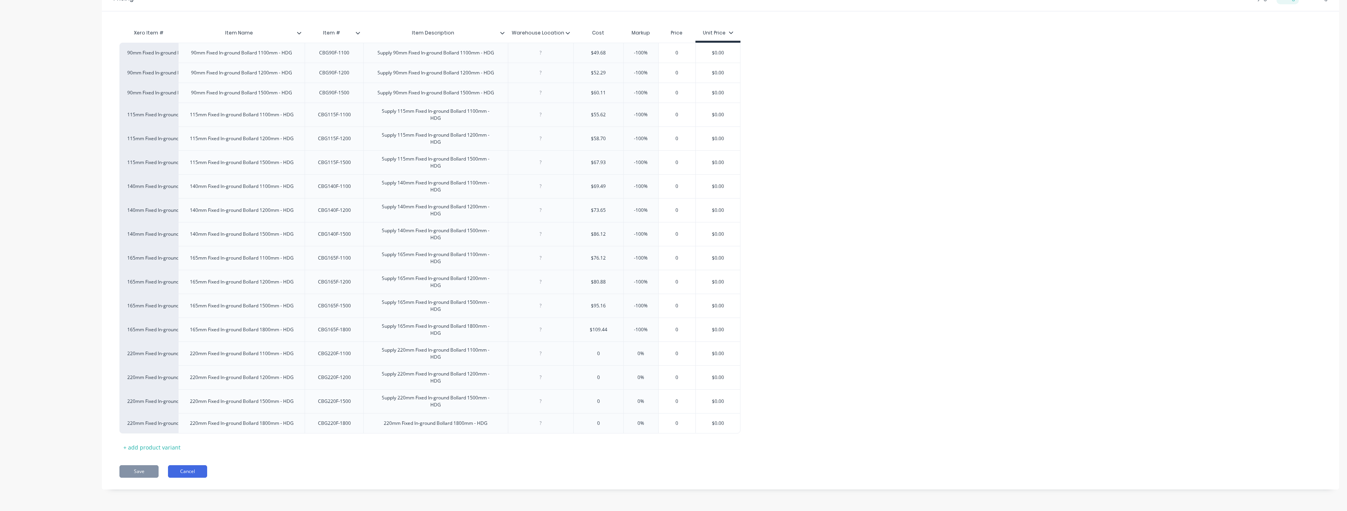 The height and width of the screenshot is (511, 1347). I want to click on div: CBG220F-1200, so click(334, 378).